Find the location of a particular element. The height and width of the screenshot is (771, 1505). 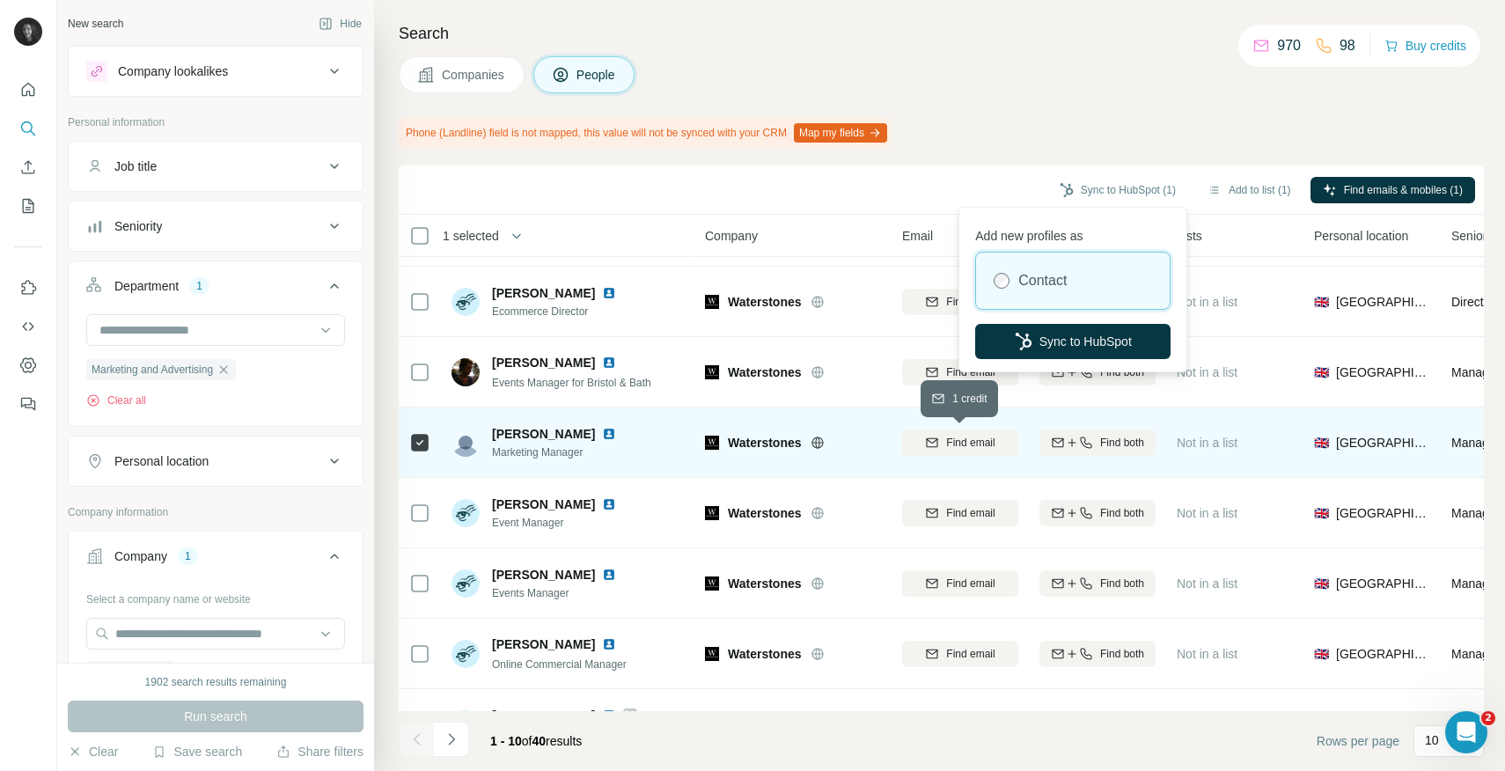

button: Buy credits is located at coordinates (1425, 46).